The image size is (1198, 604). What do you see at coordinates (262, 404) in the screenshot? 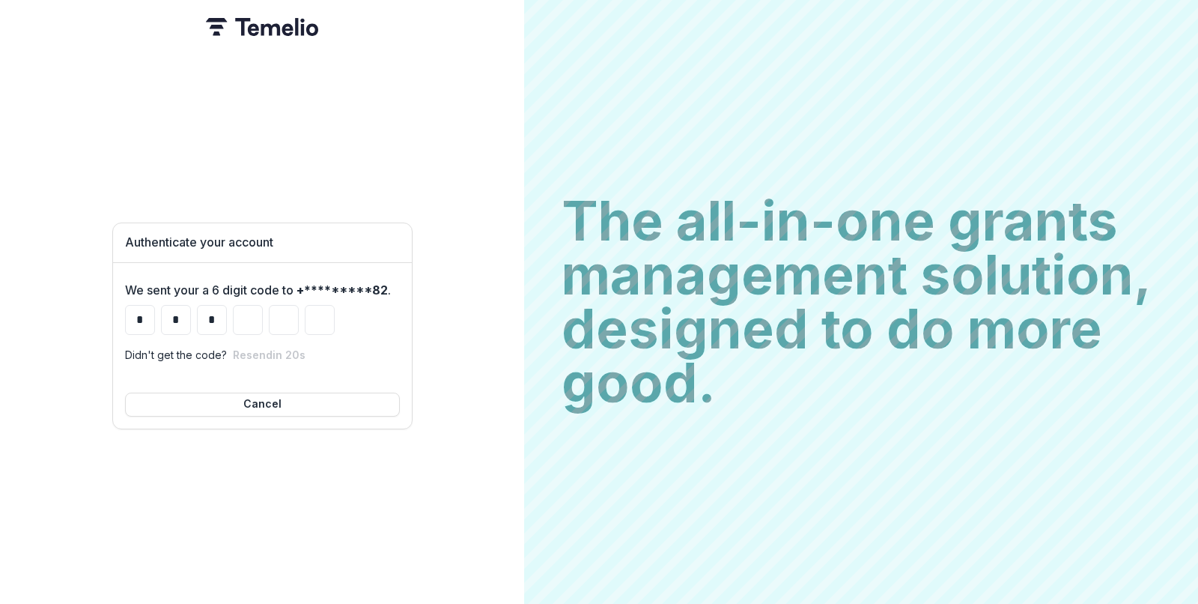
I see `button: Cancel` at bounding box center [262, 404].